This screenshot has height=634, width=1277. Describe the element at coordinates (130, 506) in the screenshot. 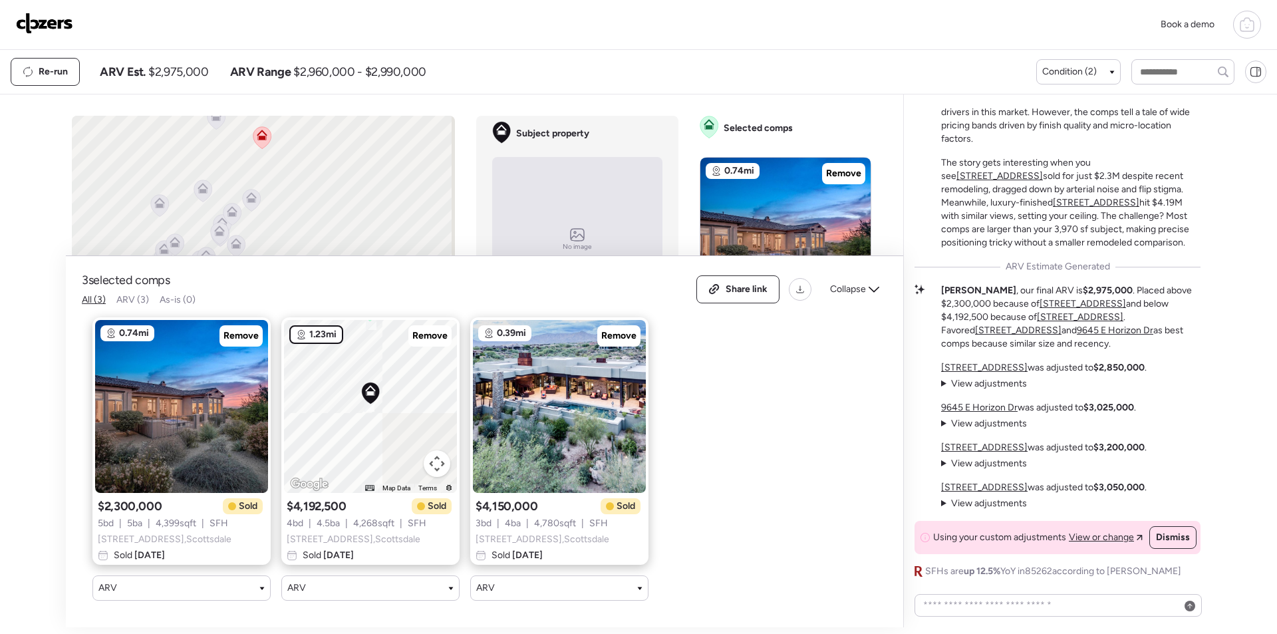

I see `span: $2,300,000` at that location.